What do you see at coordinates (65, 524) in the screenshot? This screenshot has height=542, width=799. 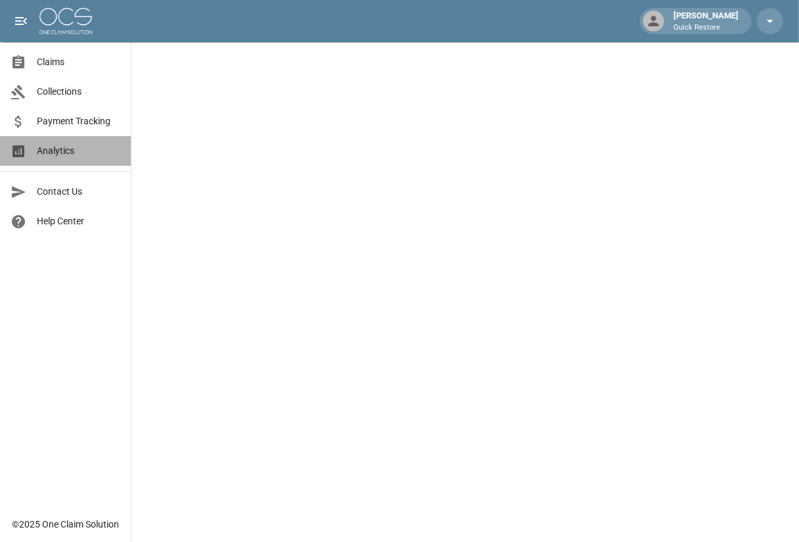 I see `div: © 2025 One Claim Solution` at bounding box center [65, 524].